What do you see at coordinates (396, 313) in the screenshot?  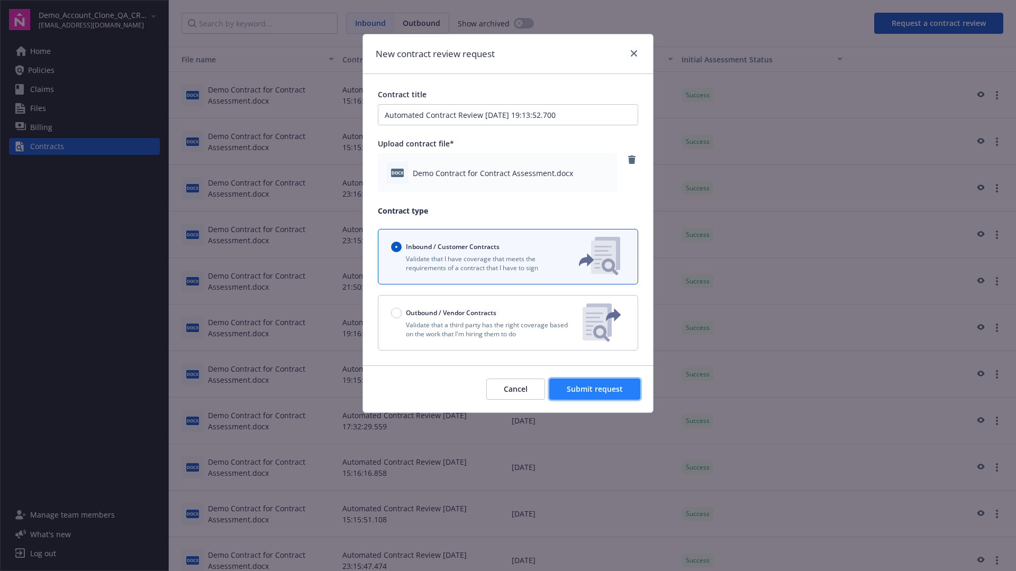 I see `input: Outbound / Vendor Contracts` at bounding box center [396, 313].